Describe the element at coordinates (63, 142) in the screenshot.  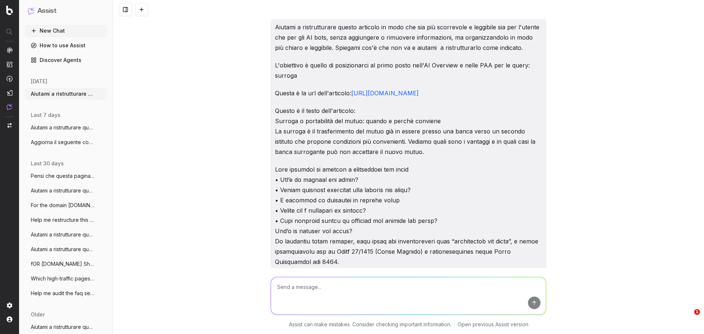
I see `span: Aggiorna il seguente contenuto di glossa` at that location.